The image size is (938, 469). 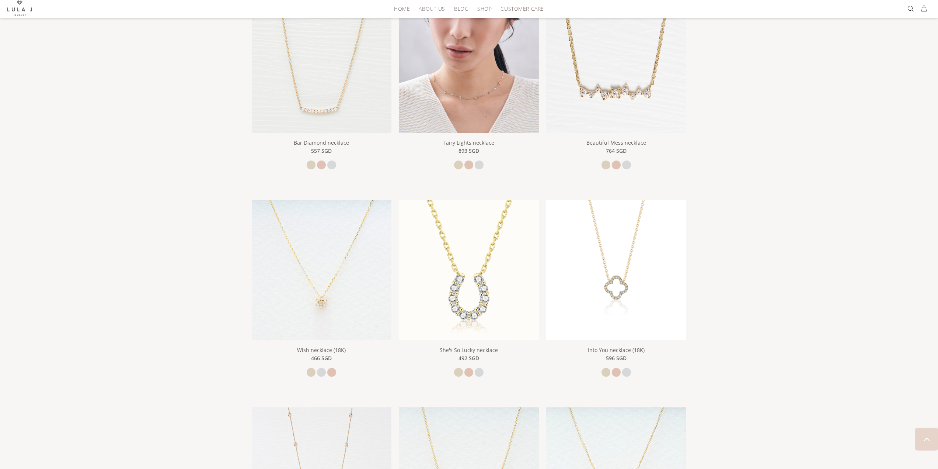 I want to click on a: Fairy Lights necklace, so click(x=469, y=142).